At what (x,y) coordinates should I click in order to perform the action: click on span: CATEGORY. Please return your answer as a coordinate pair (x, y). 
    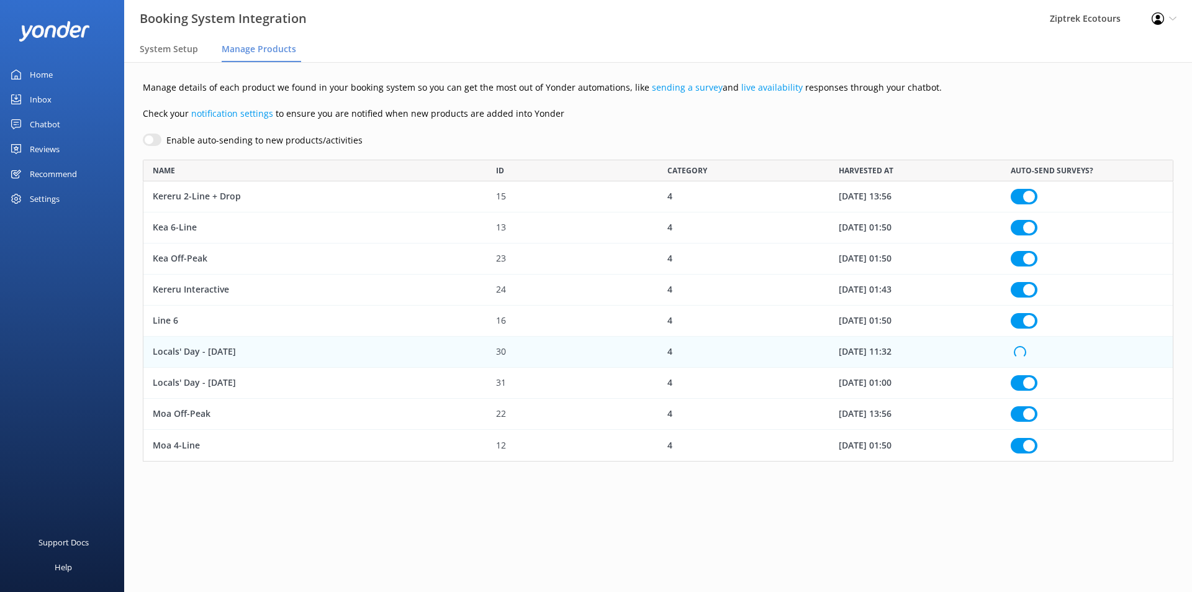
    Looking at the image, I should click on (688, 170).